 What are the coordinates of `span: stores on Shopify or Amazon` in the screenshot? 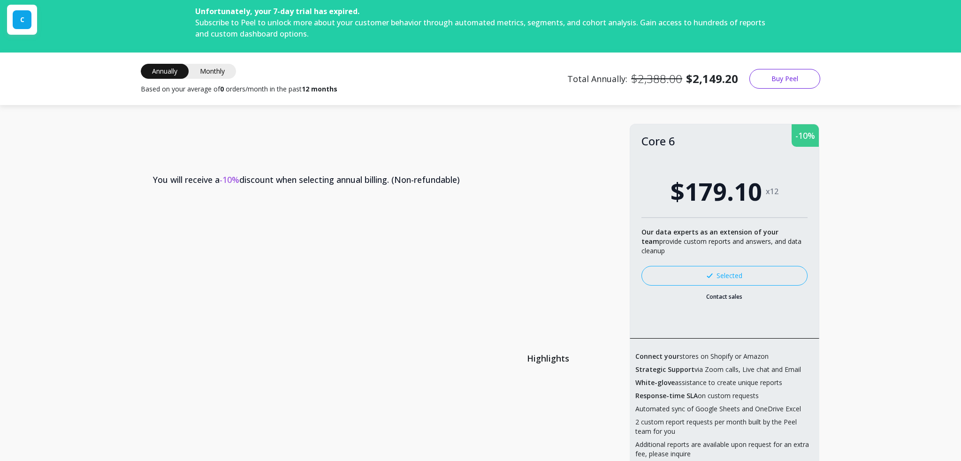 It's located at (702, 357).